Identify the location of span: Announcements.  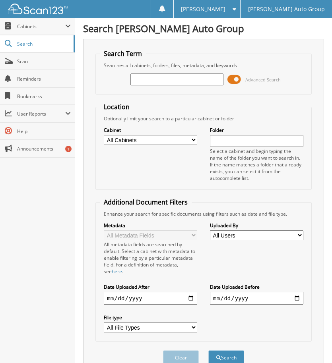
(44, 149).